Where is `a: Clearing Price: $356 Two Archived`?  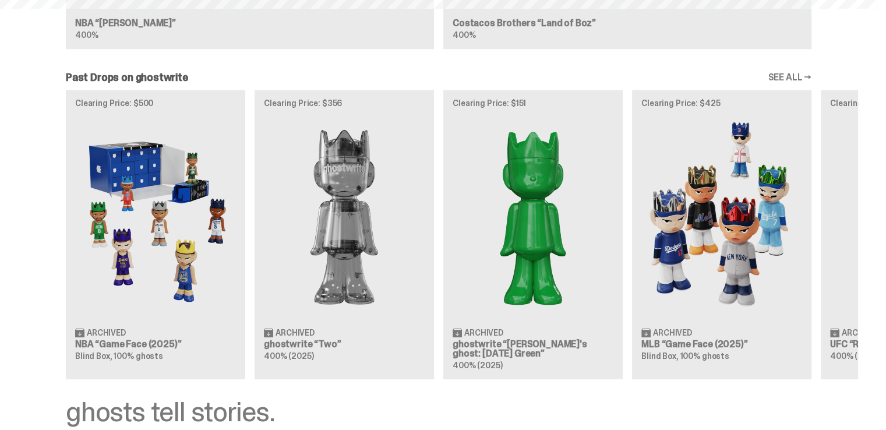
a: Clearing Price: $356 Two Archived is located at coordinates (344, 234).